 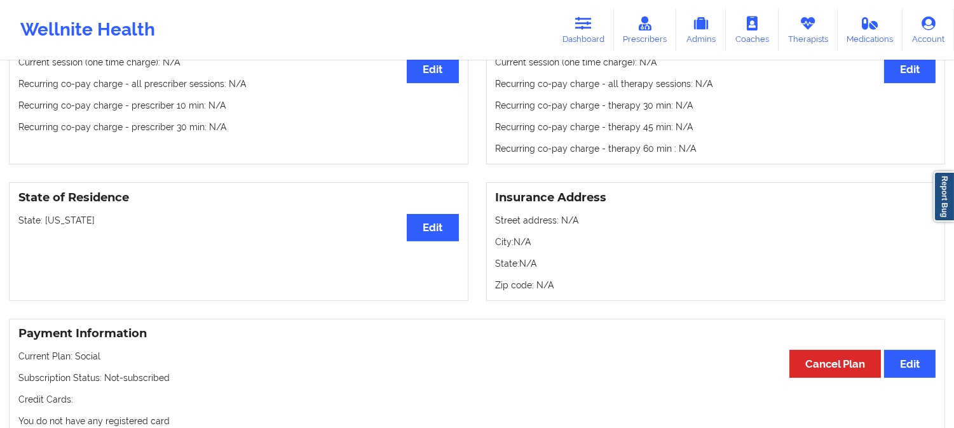 I want to click on p: Credit Cards:, so click(x=477, y=400).